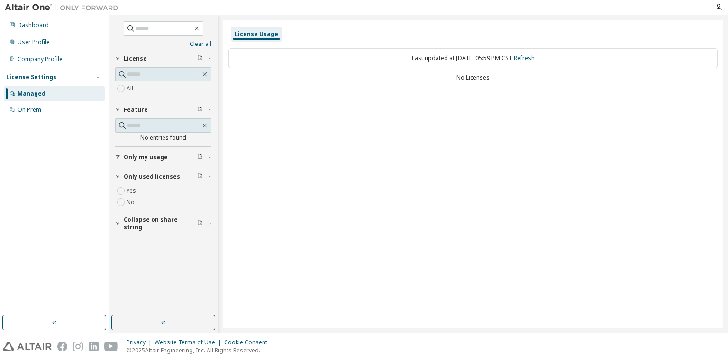 Image resolution: width=728 pixels, height=360 pixels. I want to click on span: Only my usage, so click(145, 157).